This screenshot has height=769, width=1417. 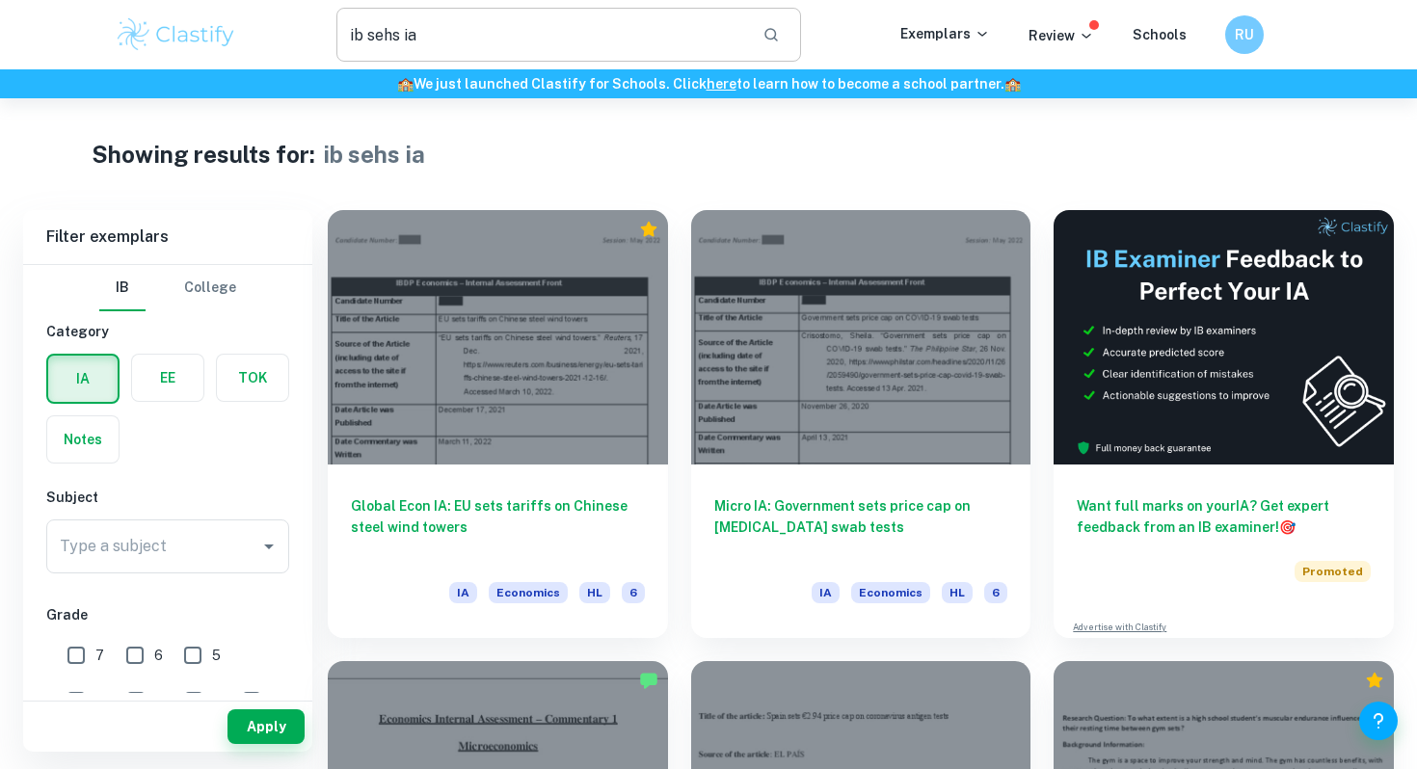 I want to click on h6: Filter exemplars, so click(x=168, y=237).